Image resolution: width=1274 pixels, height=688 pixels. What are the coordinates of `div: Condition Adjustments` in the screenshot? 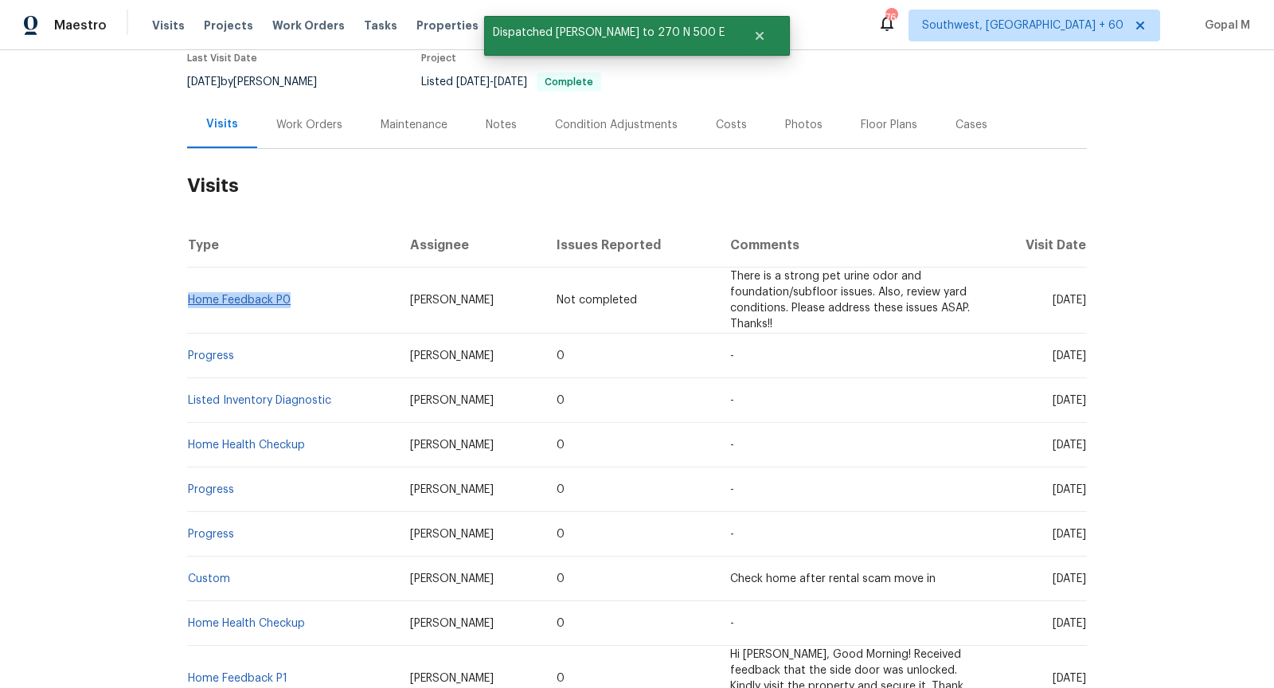 It's located at (616, 125).